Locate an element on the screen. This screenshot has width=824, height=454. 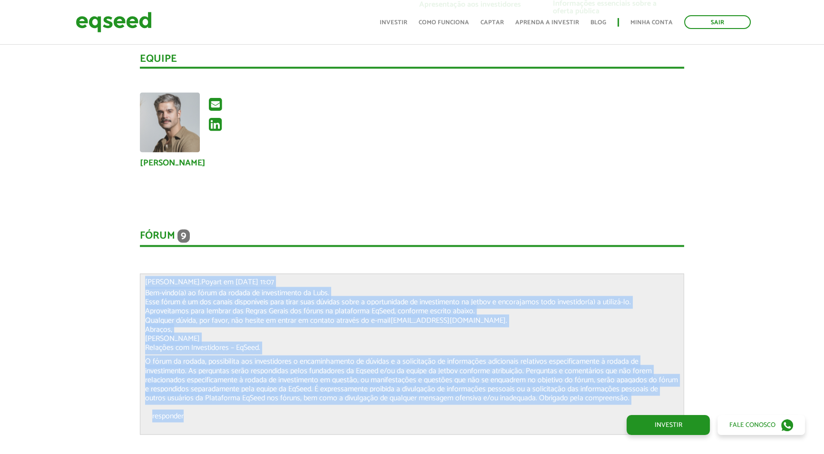
a: Captar is located at coordinates (492, 22).